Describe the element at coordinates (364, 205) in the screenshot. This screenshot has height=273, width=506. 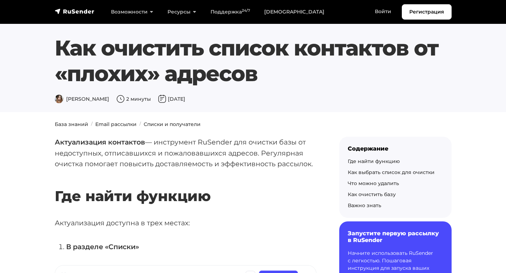
I see `a: Важно знать` at that location.